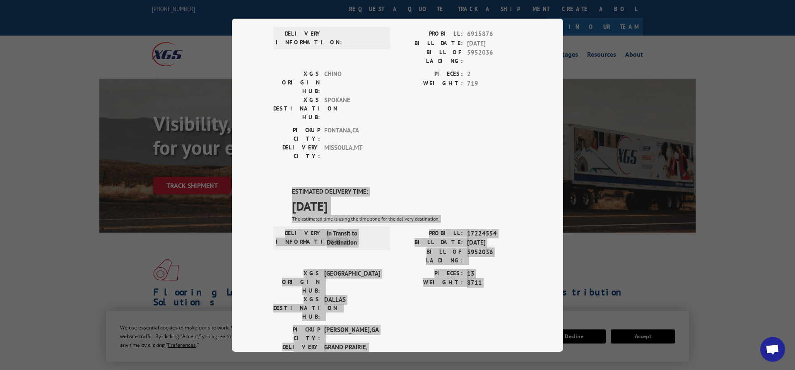 The image size is (795, 370). What do you see at coordinates (352, 308) in the screenshot?
I see `span: DALLAS` at bounding box center [352, 308].